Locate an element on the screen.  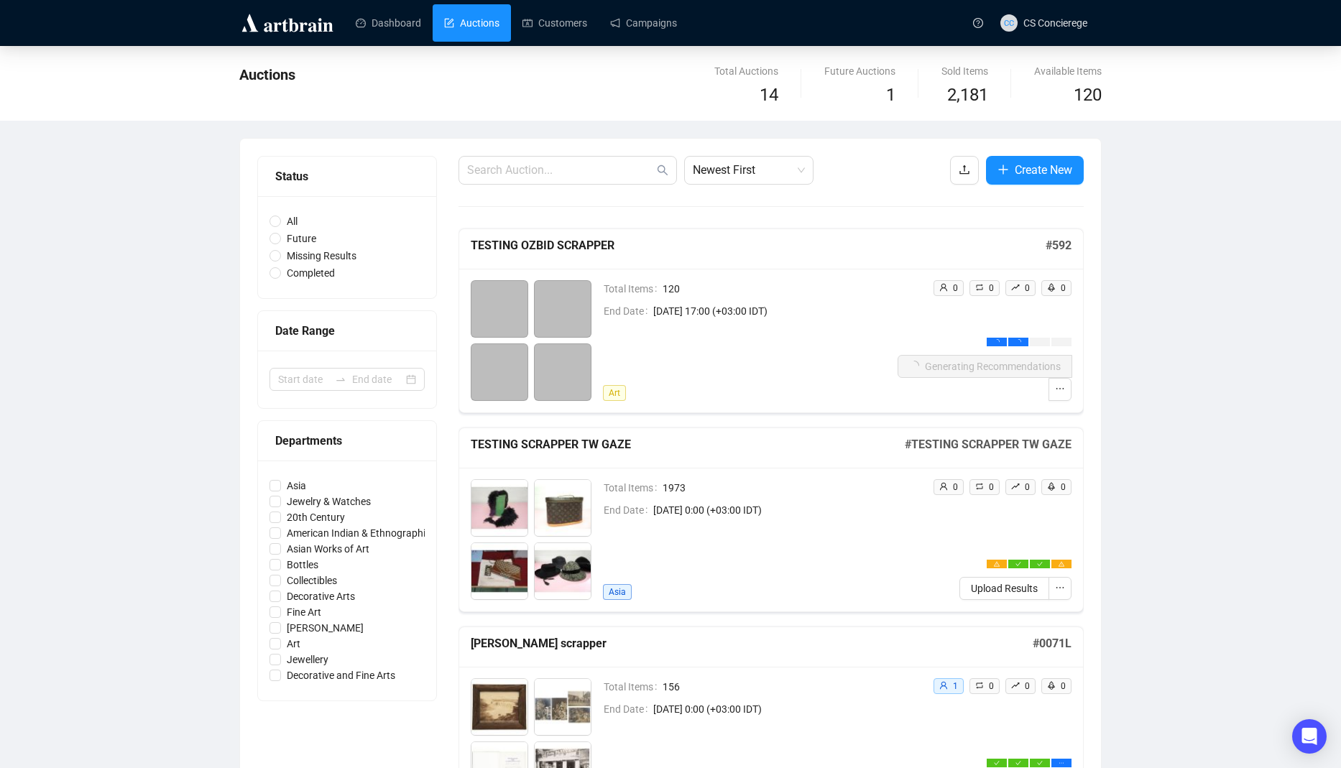
span: upload is located at coordinates (964, 170).